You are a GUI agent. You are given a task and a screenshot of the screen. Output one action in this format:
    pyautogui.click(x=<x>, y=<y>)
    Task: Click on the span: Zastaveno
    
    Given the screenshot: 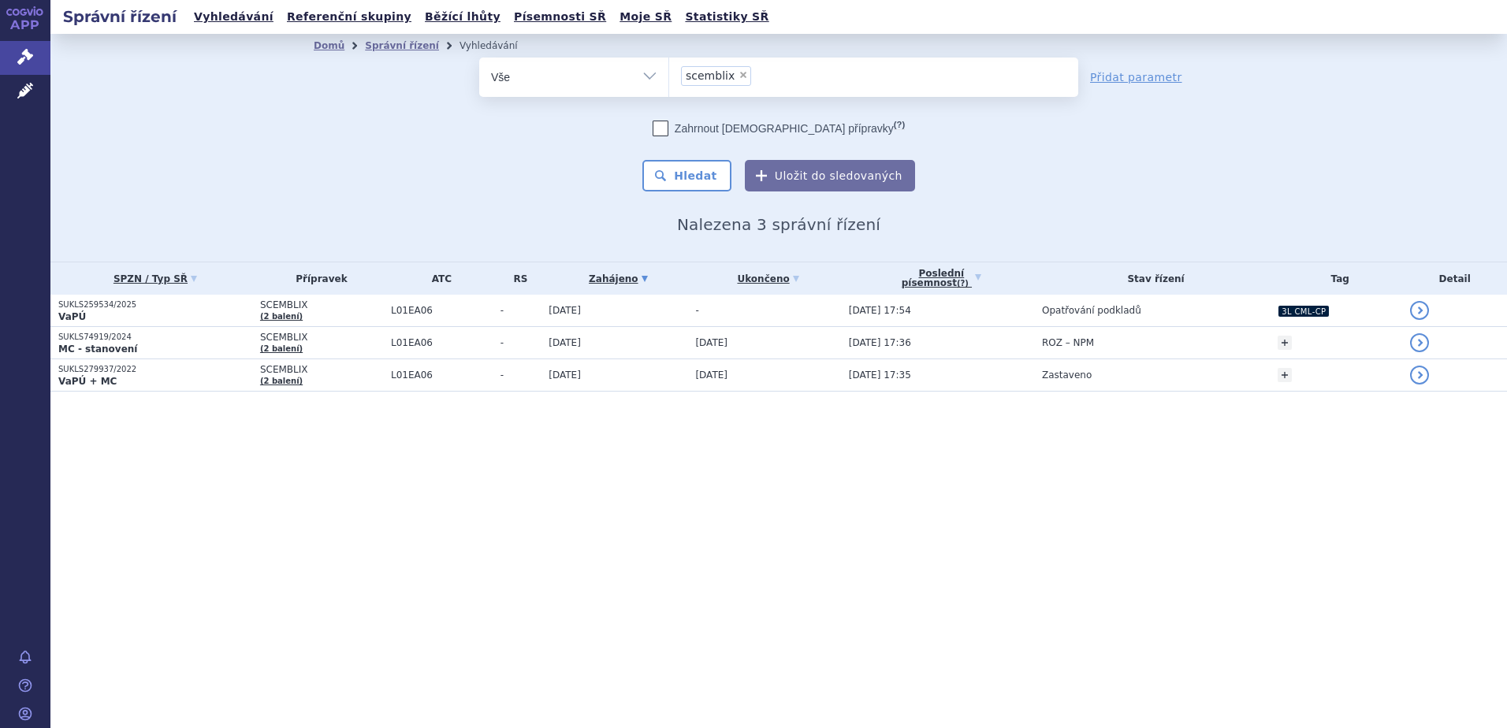 What is the action you would take?
    pyautogui.click(x=1066, y=375)
    